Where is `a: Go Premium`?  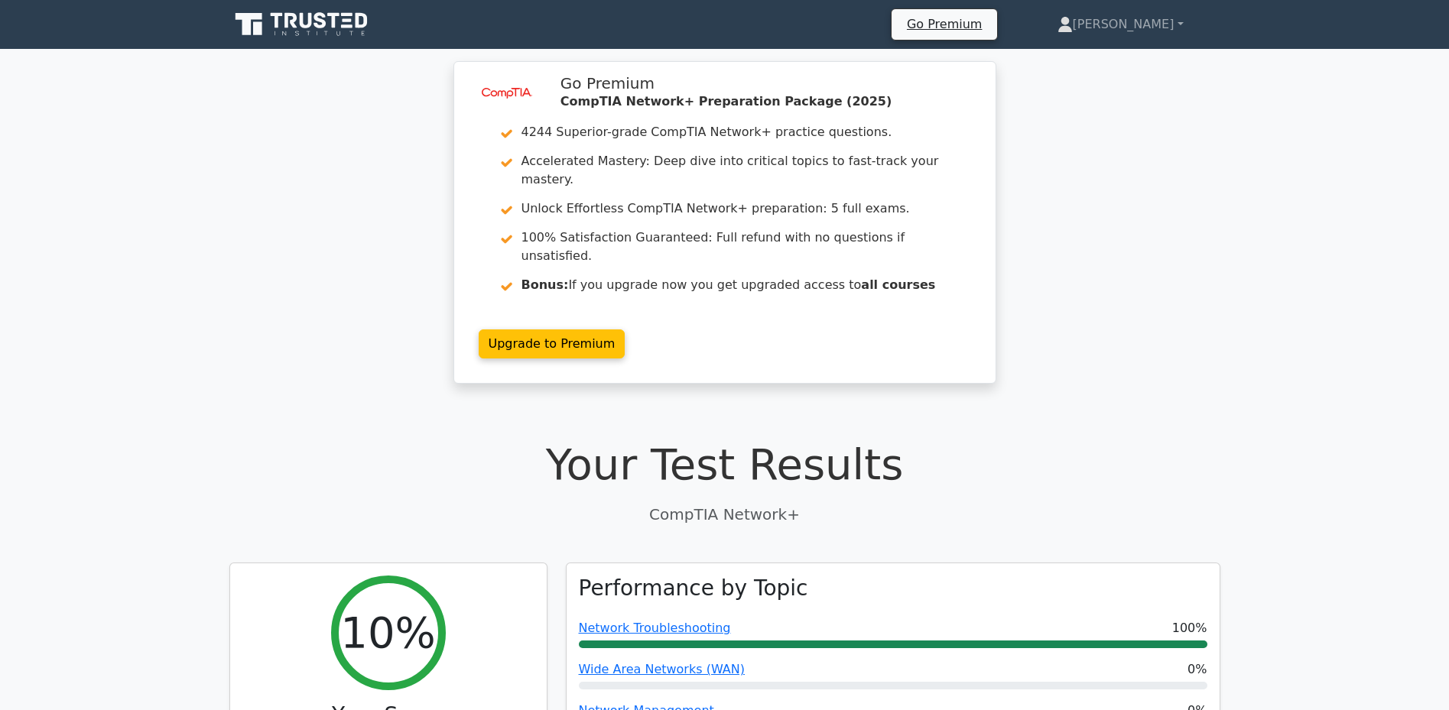
a: Go Premium is located at coordinates (944, 24).